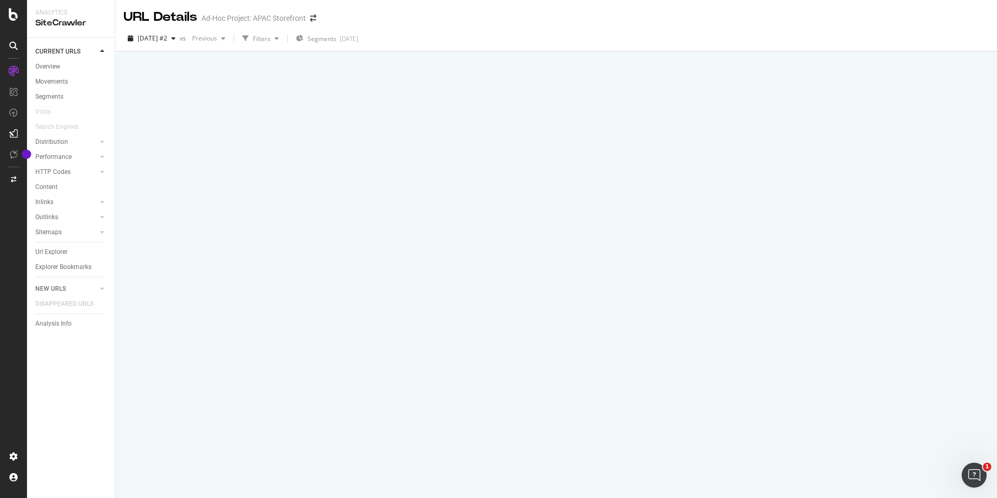  What do you see at coordinates (71, 267) in the screenshot?
I see `a: Explorer Bookmarks` at bounding box center [71, 267].